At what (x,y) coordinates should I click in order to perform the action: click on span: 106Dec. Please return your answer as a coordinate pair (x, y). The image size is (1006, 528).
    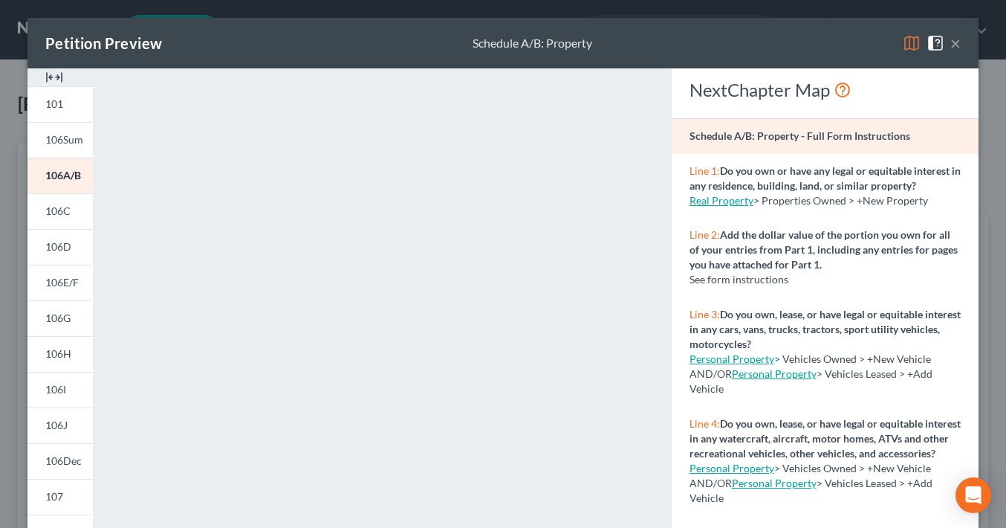
    Looking at the image, I should click on (63, 460).